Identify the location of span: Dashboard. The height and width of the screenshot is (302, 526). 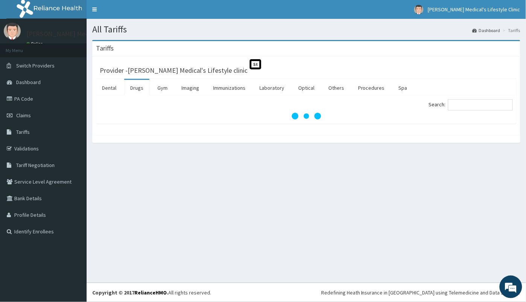
(28, 82).